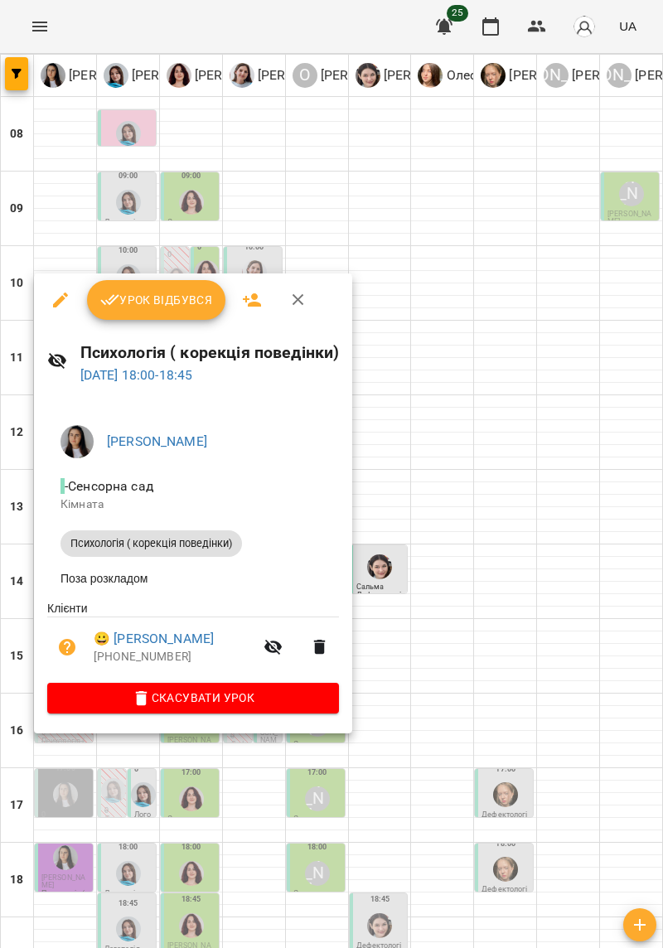 This screenshot has width=663, height=948. Describe the element at coordinates (193, 698) in the screenshot. I see `span: Скасувати Урок` at that location.